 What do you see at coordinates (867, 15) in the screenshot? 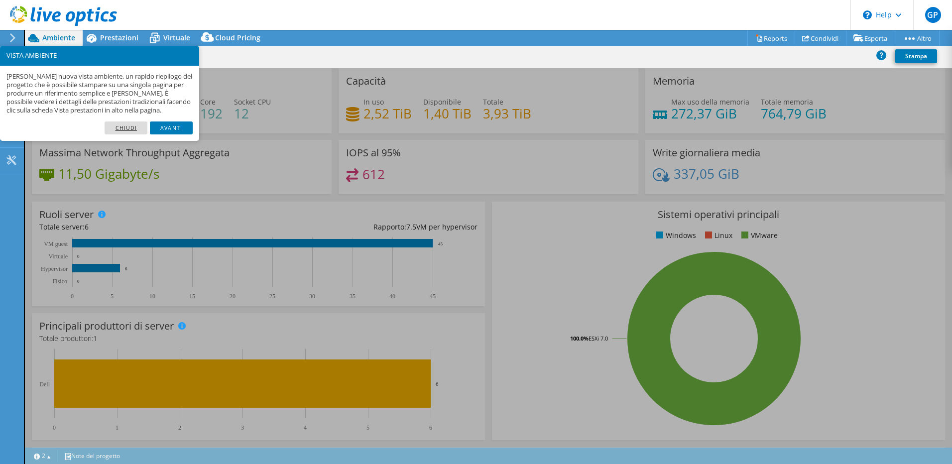
I see `svg: \n` at bounding box center [867, 15].